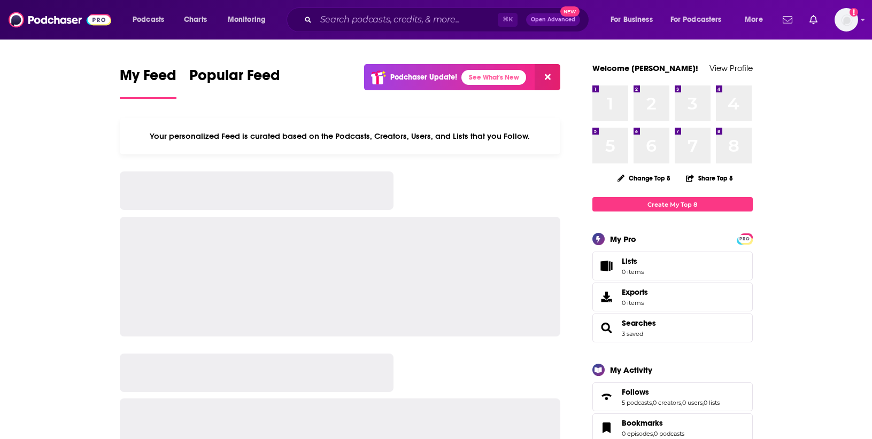 Image resolution: width=872 pixels, height=439 pixels. What do you see at coordinates (753, 20) in the screenshot?
I see `span: More` at bounding box center [753, 20].